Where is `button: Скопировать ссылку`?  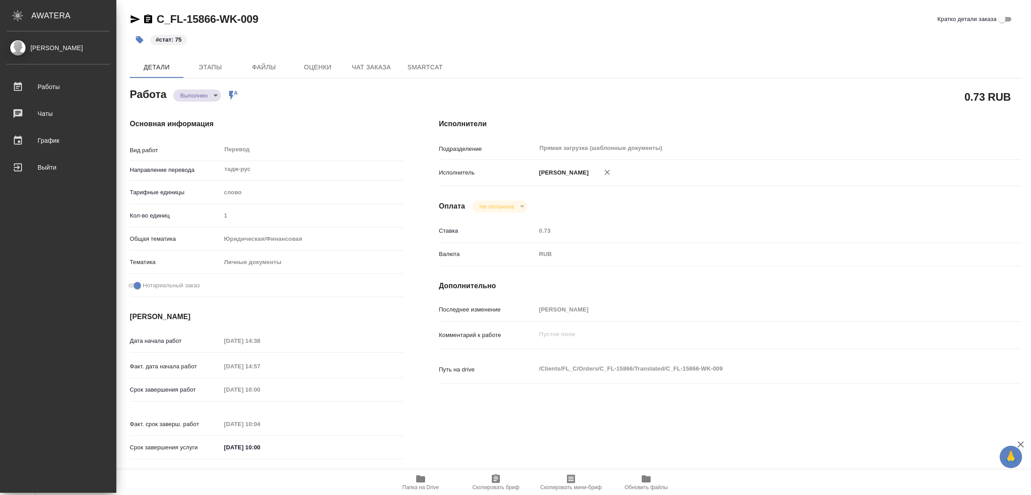
button: Скопировать ссылку is located at coordinates (148, 19).